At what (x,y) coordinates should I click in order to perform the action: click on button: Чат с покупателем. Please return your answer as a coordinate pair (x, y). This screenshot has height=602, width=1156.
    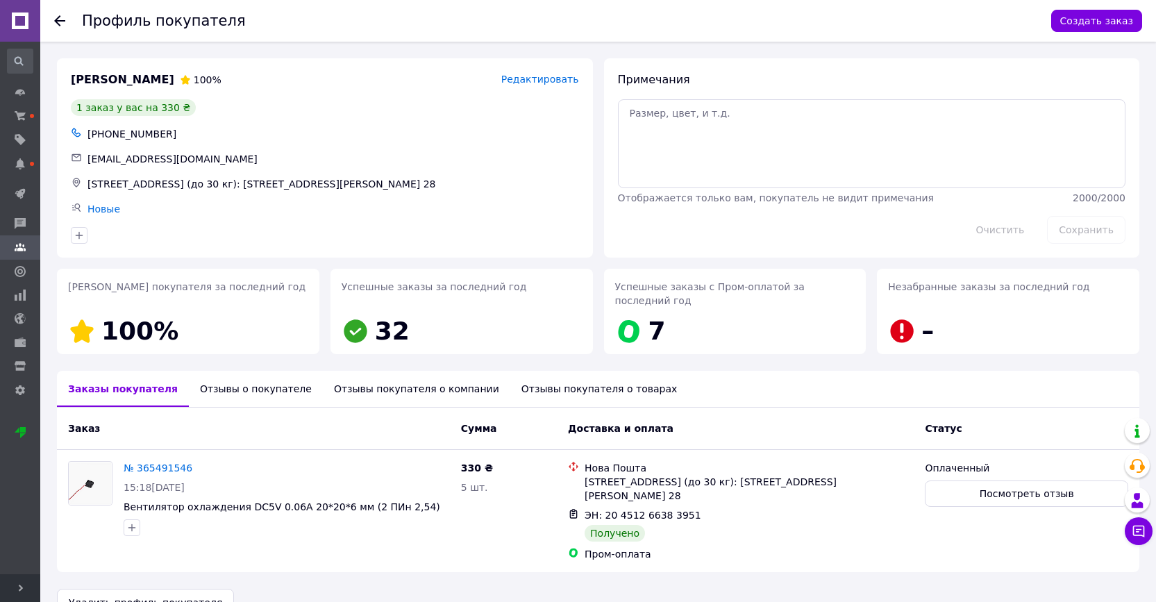
    Looking at the image, I should click on (1139, 531).